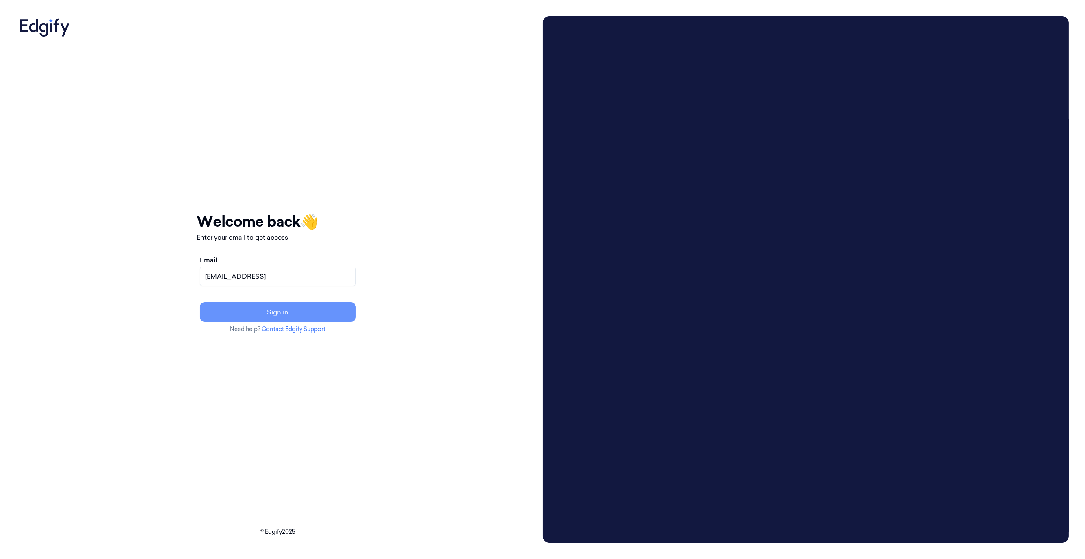  I want to click on label: Email, so click(208, 260).